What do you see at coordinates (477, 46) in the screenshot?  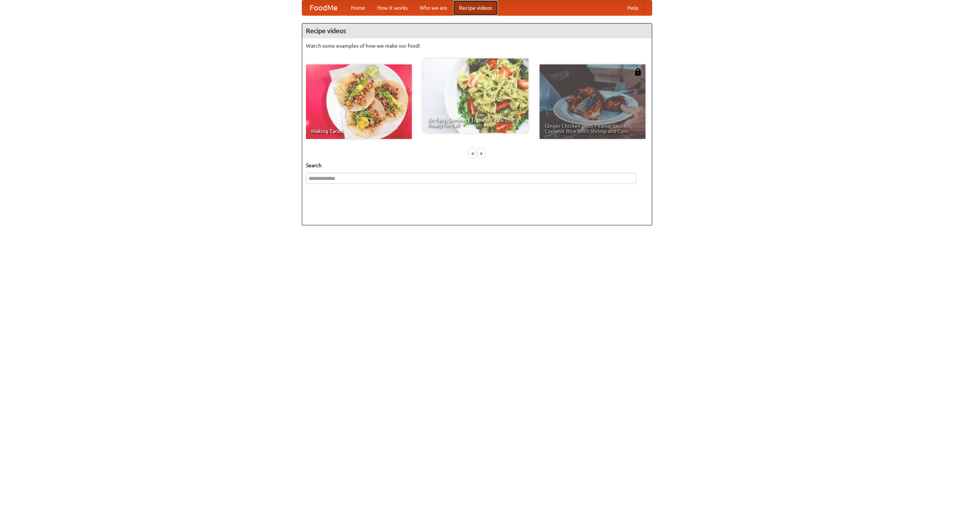 I see `p: Watch some examples of how we make our food!` at bounding box center [477, 46].